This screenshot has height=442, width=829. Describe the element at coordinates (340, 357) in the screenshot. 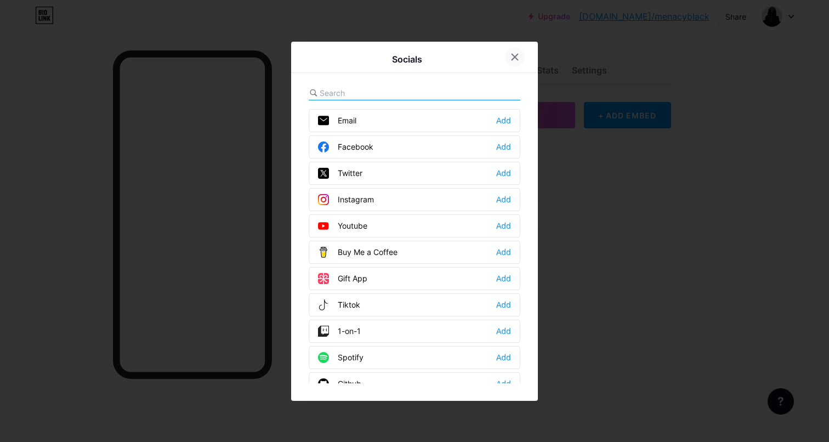

I see `div: Spotify` at that location.